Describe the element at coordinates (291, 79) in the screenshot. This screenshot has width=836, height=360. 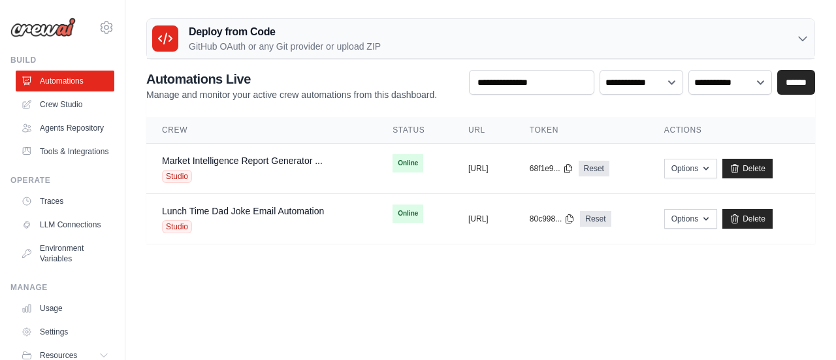
I see `h2: Automations Live` at that location.